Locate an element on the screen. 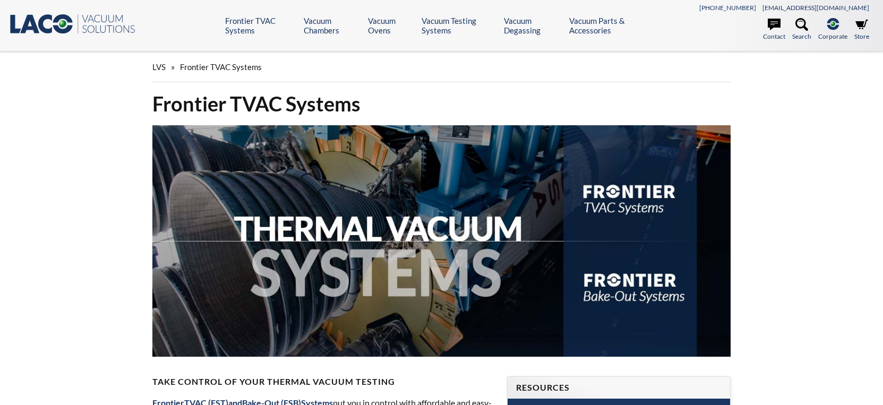 This screenshot has height=405, width=883. a: Frontier TVAC Systems is located at coordinates (261, 25).